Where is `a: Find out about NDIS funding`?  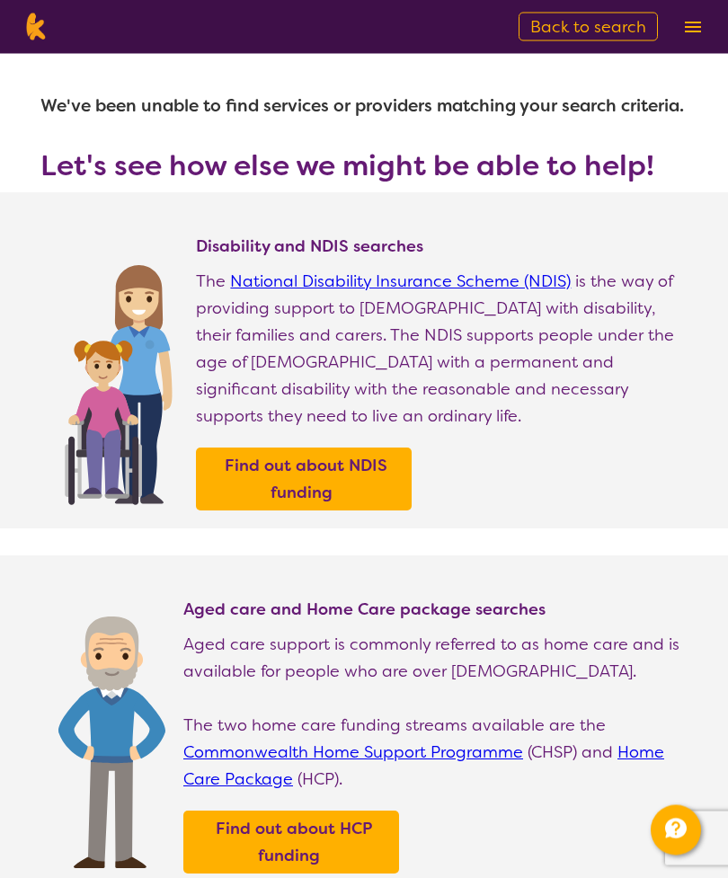
a: Find out about NDIS funding is located at coordinates (304, 480).